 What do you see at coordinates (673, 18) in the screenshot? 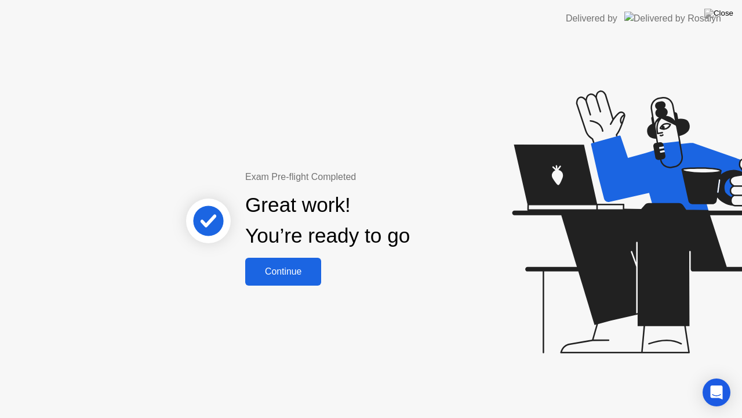
I see `img: Delivered by Rosalyn` at bounding box center [673, 18].